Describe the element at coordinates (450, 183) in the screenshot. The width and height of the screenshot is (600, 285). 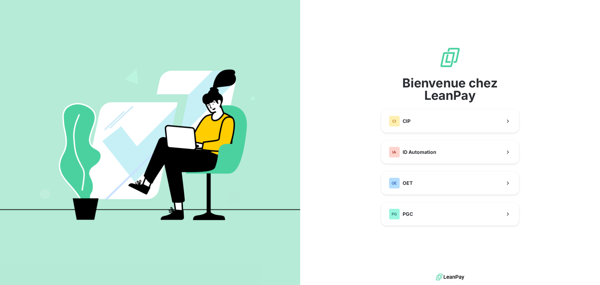
I see `button: OEOET` at that location.